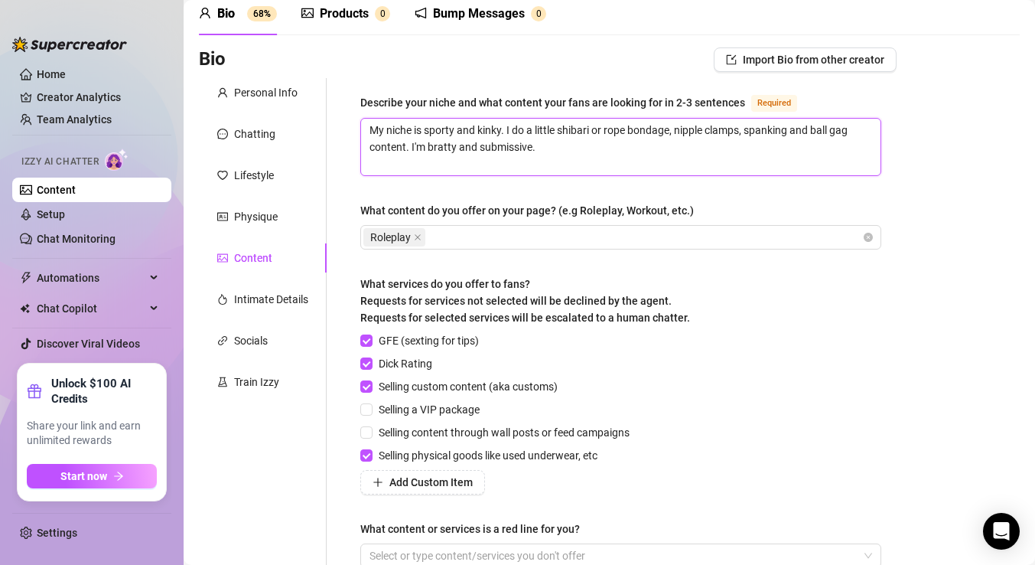 The height and width of the screenshot is (565, 1035). Describe the element at coordinates (34, 391) in the screenshot. I see `span: gift` at that location.